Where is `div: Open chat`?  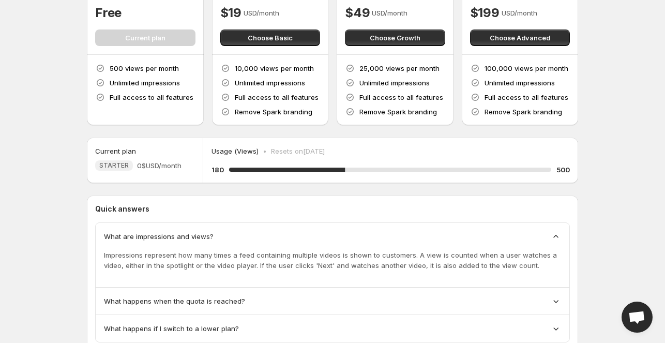 div: Open chat is located at coordinates (637, 317).